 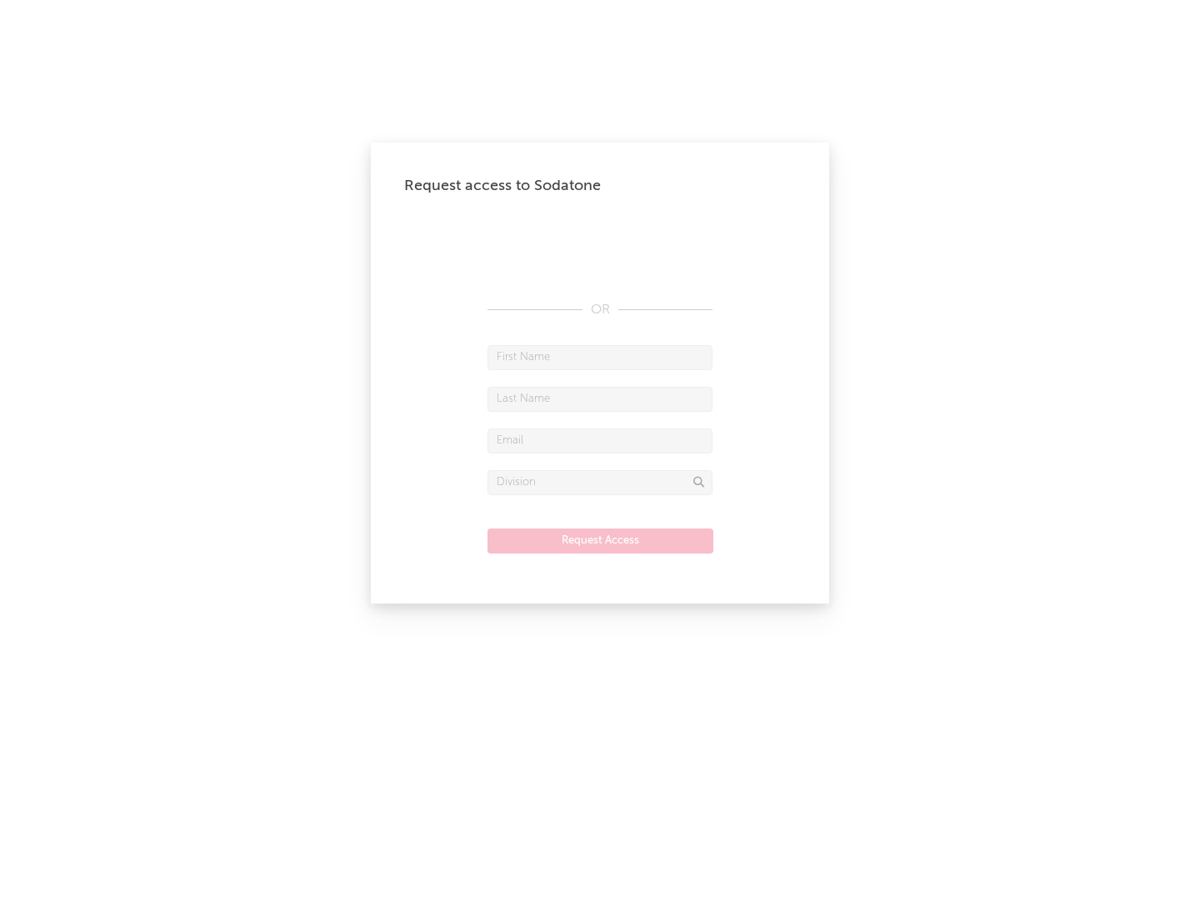 I want to click on div: Request access to Sodatone, so click(x=600, y=186).